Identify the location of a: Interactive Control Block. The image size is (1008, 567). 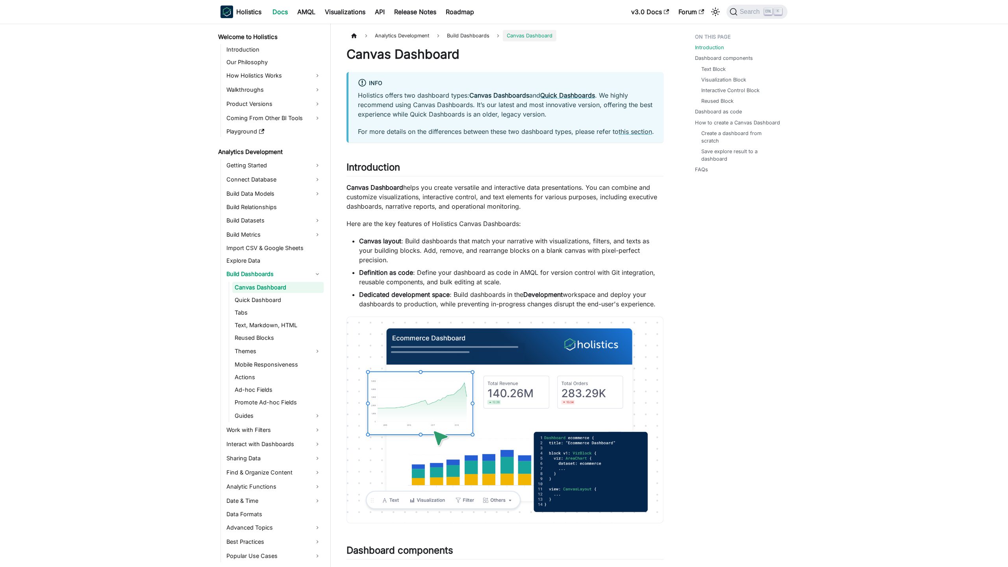
(730, 90).